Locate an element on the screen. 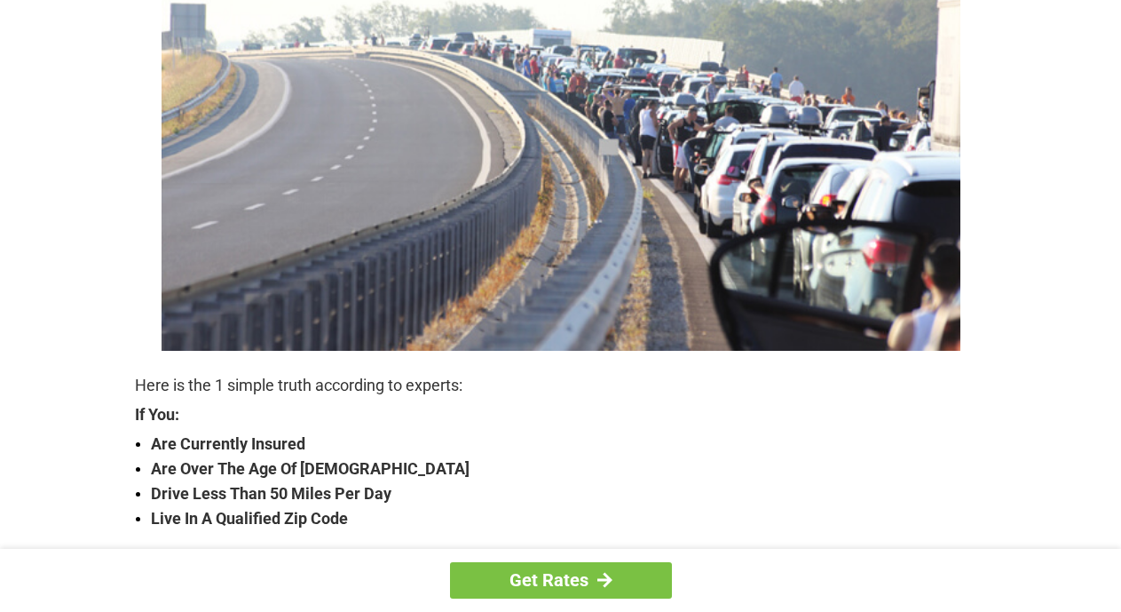 This screenshot has width=1121, height=612. p: Here is the 1 simple truth according to experts: is located at coordinates (561, 385).